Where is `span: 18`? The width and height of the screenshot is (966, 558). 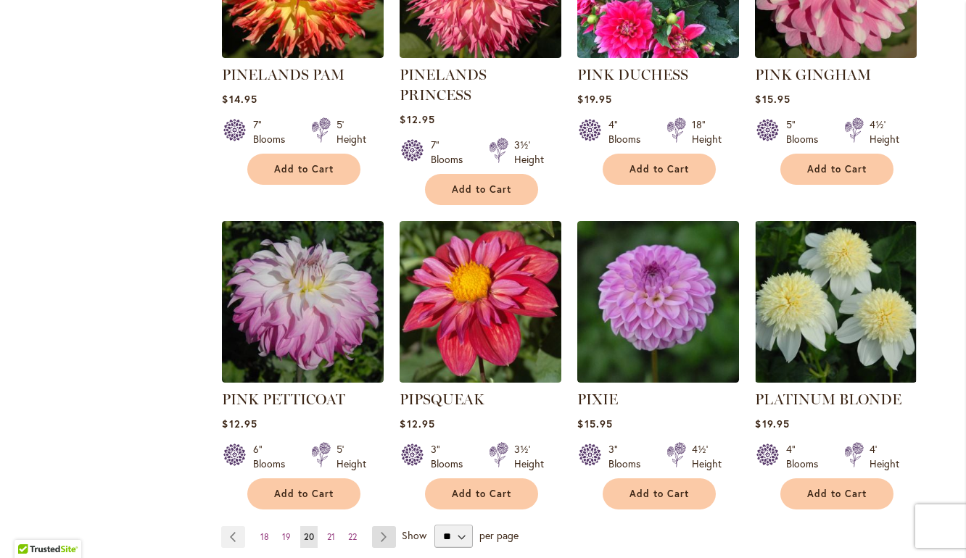 span: 18 is located at coordinates (265, 536).